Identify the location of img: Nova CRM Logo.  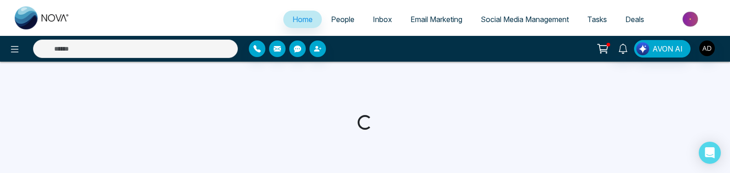
(42, 18).